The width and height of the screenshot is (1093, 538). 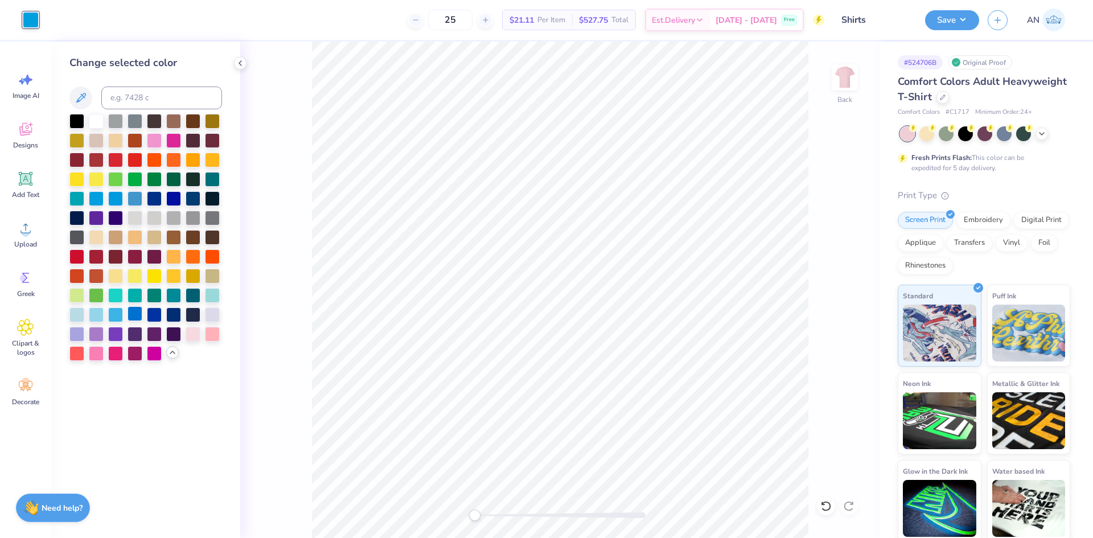 I want to click on span: Greek, so click(x=26, y=294).